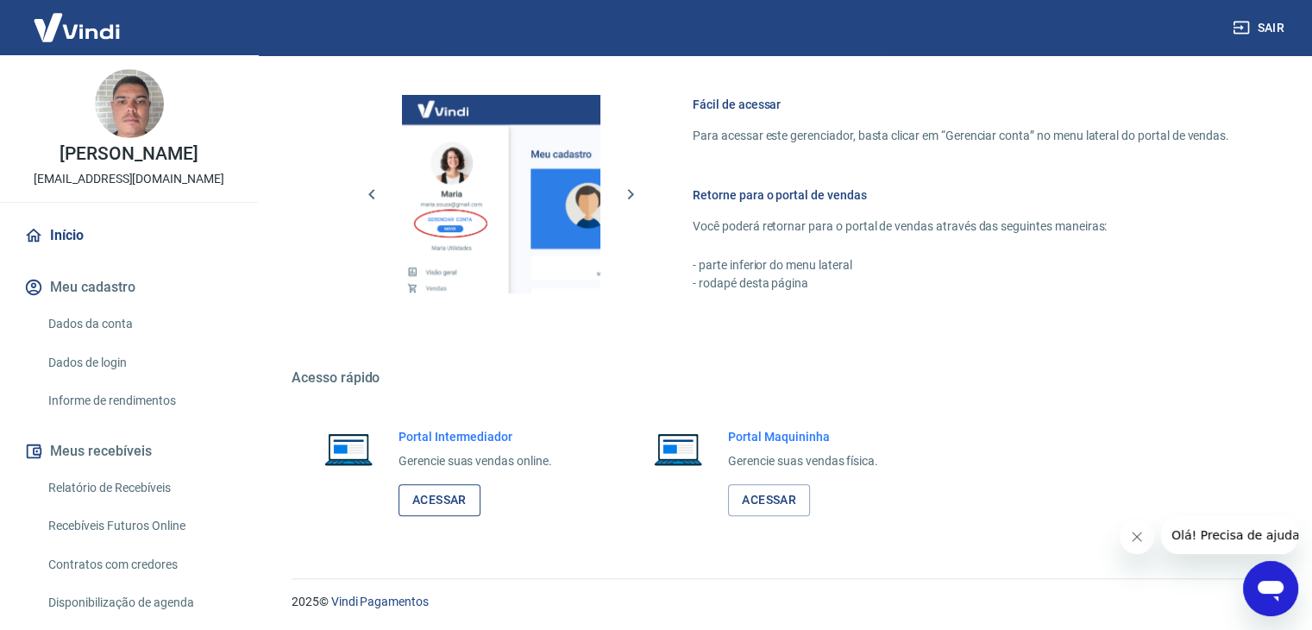  Describe the element at coordinates (501, 194) in the screenshot. I see `img: Imagem da dashboard mostrando o botão de gerenciar conta na sidebar no lado esquerdo` at that location.